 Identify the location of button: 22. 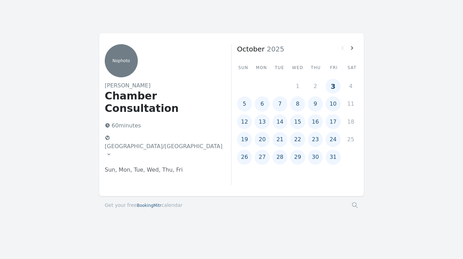
(298, 139).